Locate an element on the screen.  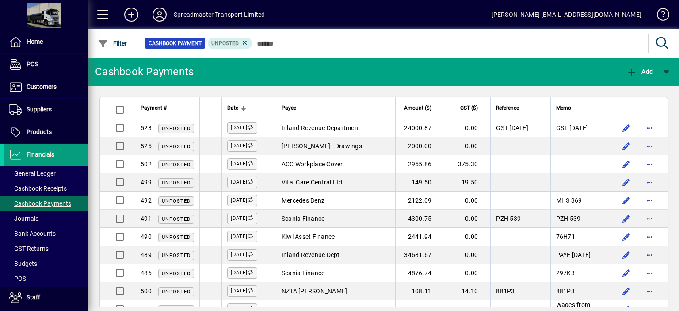
span: Payee is located at coordinates (289, 108).